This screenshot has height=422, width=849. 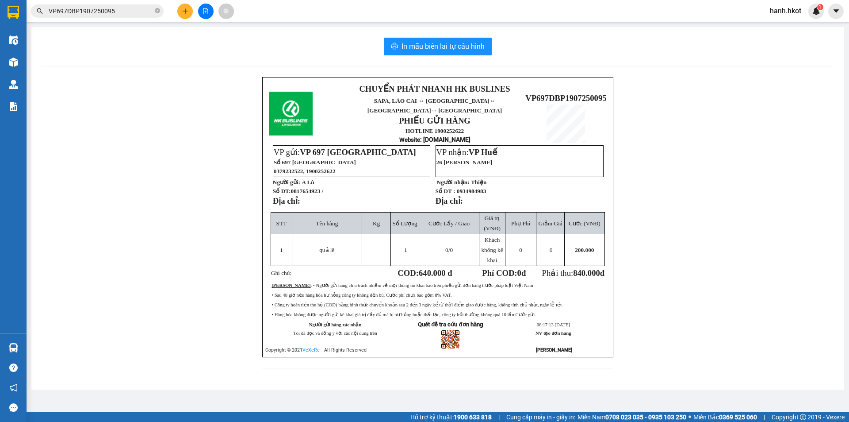 What do you see at coordinates (226, 11) in the screenshot?
I see `span: aim` at bounding box center [226, 11].